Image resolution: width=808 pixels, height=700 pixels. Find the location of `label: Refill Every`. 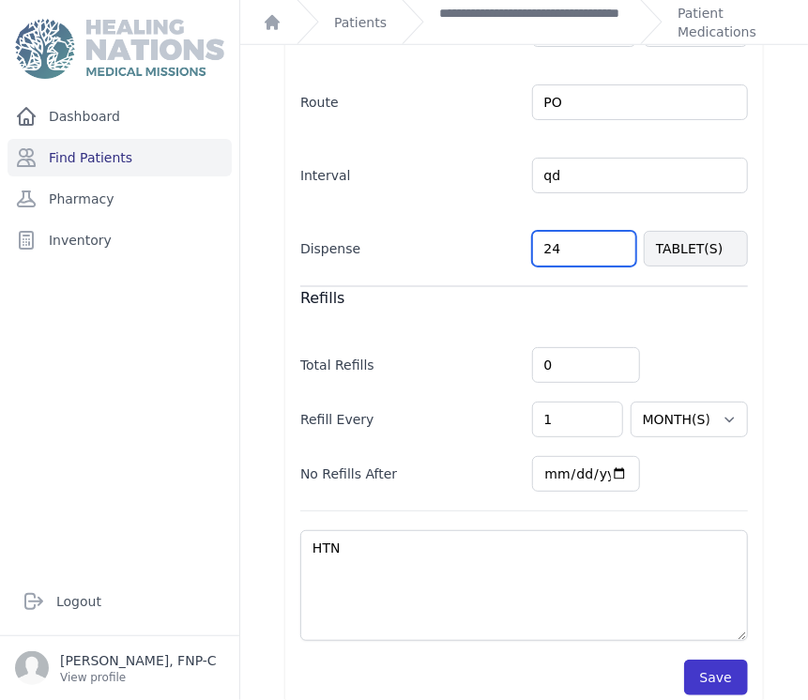

label: Refill Every is located at coordinates (408, 415).